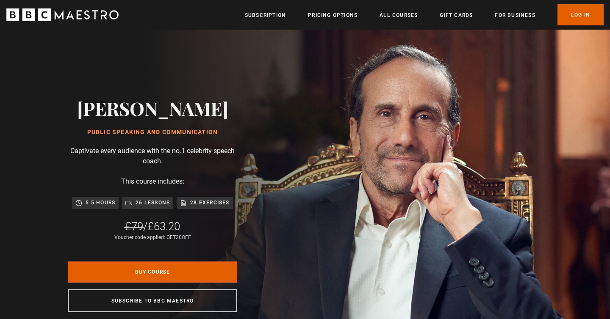  Describe the element at coordinates (515, 15) in the screenshot. I see `a: For business` at that location.